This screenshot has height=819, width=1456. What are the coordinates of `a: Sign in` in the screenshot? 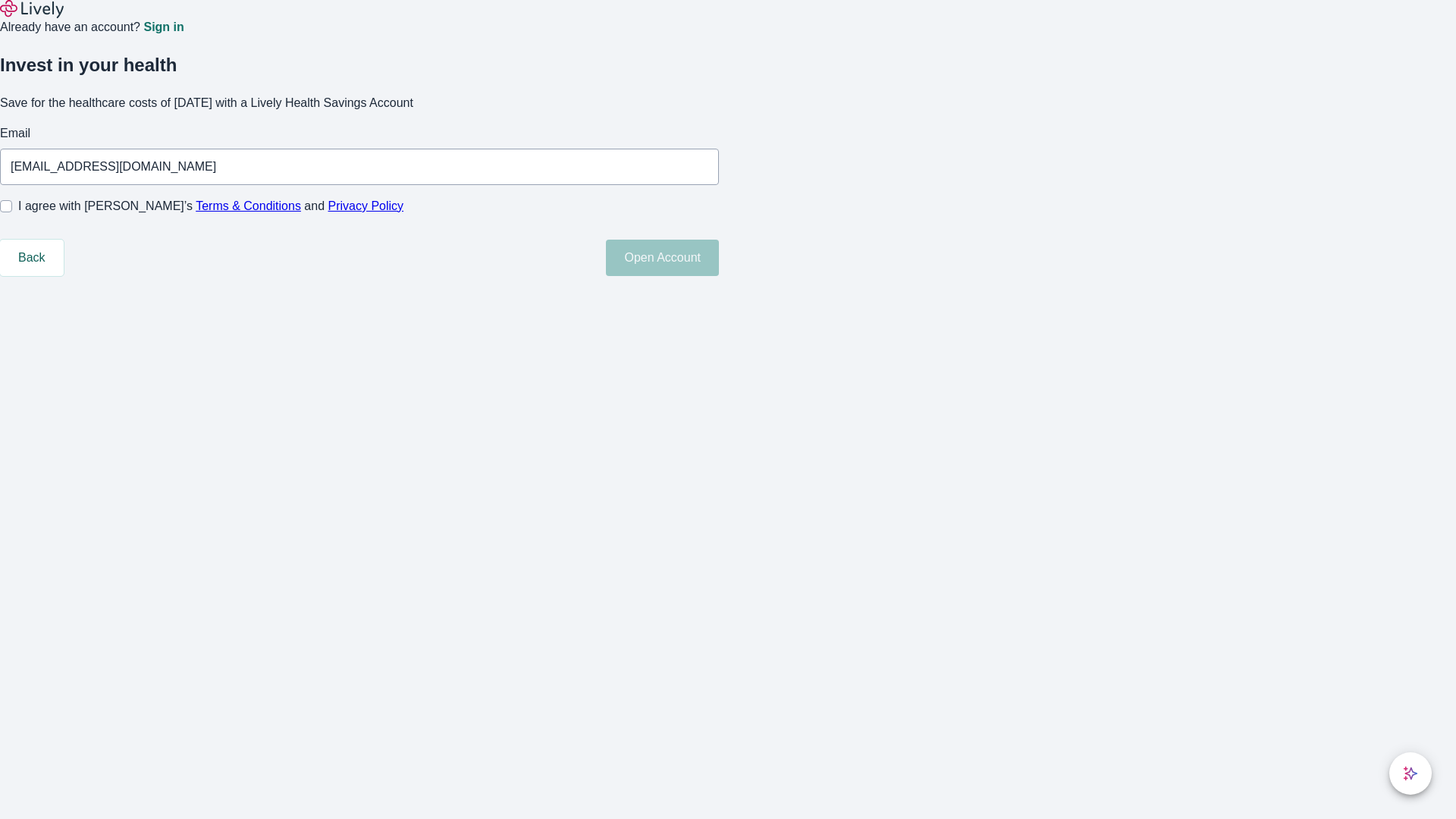 It's located at (163, 27).